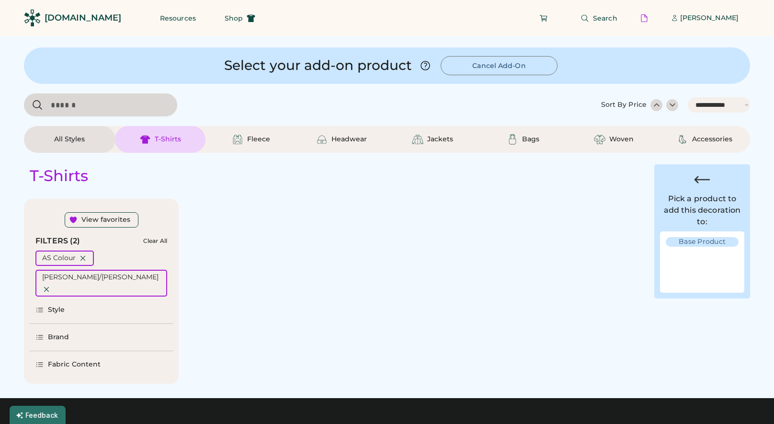  Describe the element at coordinates (318, 66) in the screenshot. I see `div: Select your add-on product` at that location.